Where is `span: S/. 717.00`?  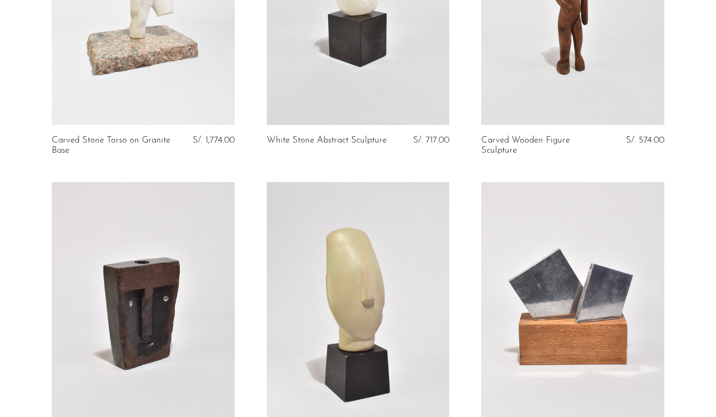
span: S/. 717.00 is located at coordinates (431, 140).